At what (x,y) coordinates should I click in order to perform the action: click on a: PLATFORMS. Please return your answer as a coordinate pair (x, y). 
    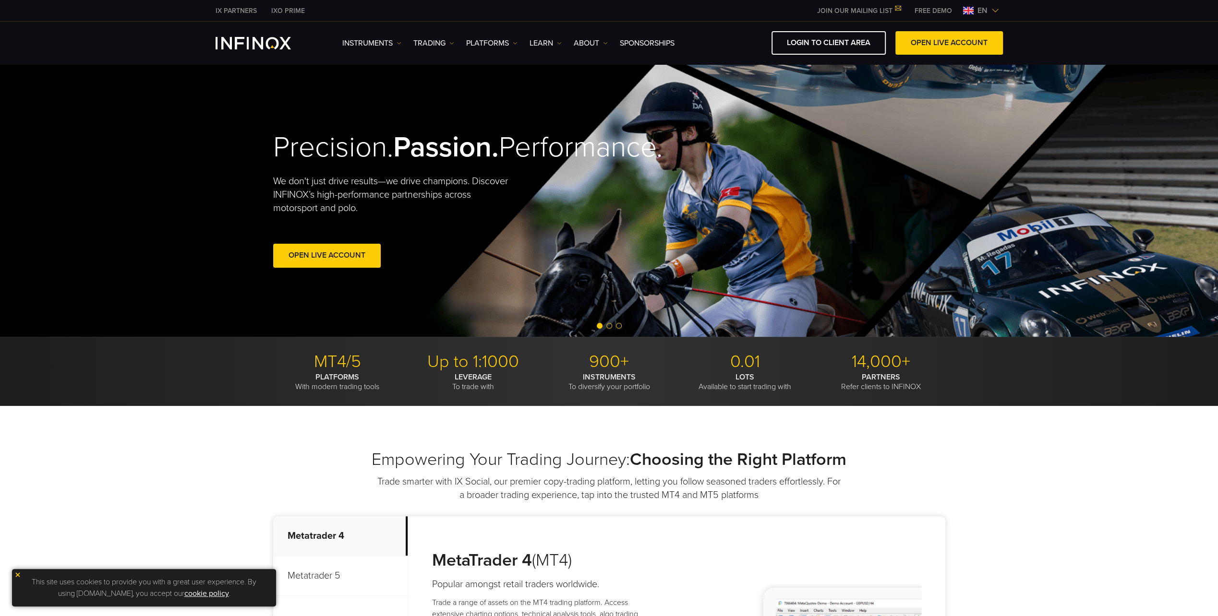
    Looking at the image, I should click on (492, 43).